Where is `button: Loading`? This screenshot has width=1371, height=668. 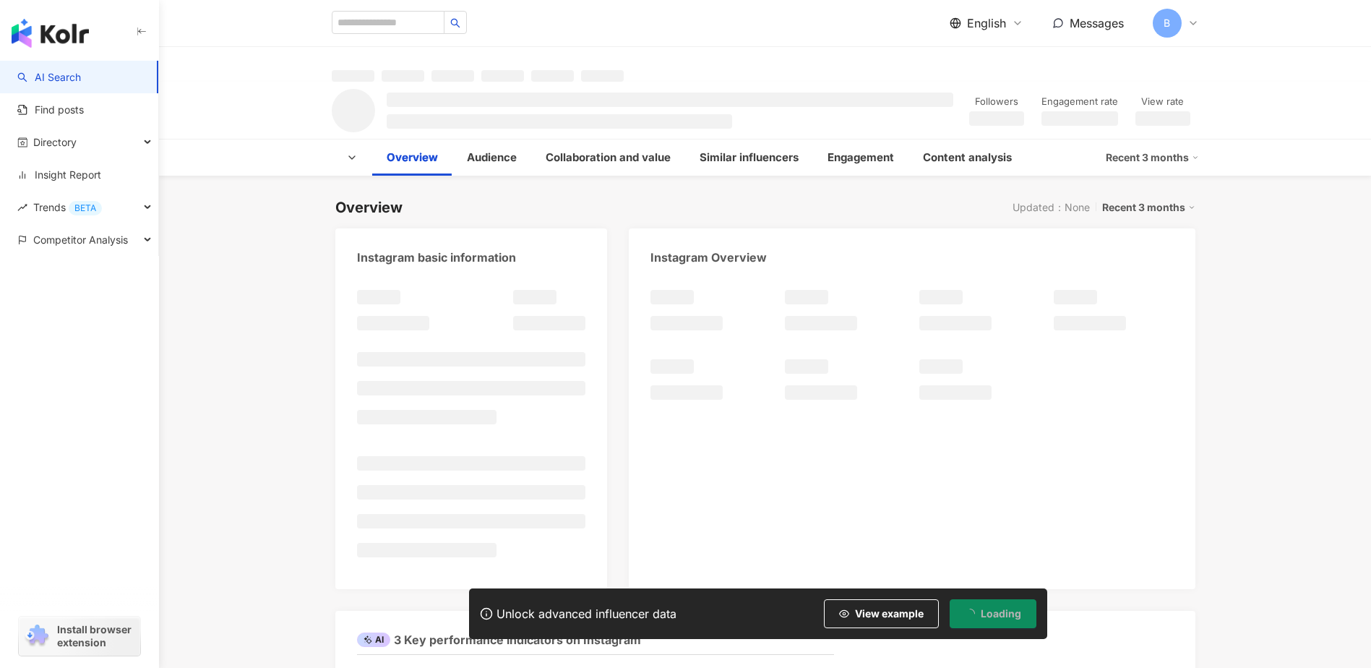 button: Loading is located at coordinates (993, 613).